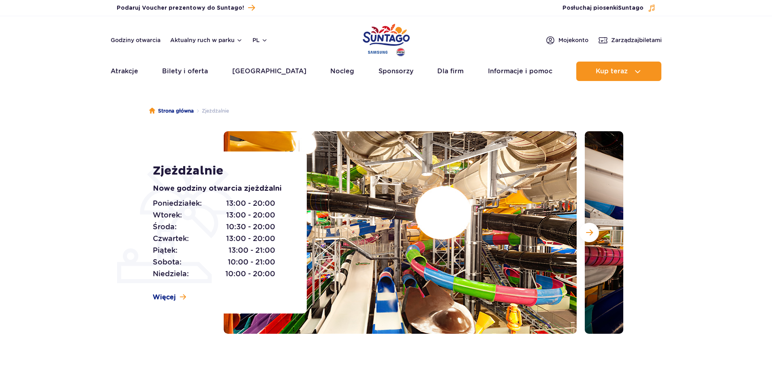  I want to click on h1: Zjeżdżalnie, so click(220, 171).